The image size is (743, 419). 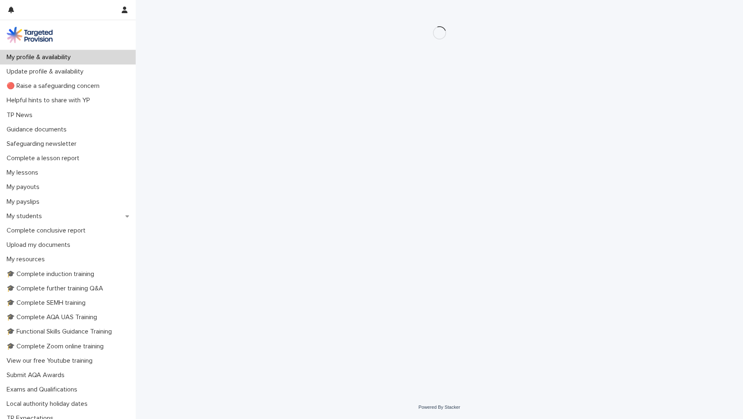 What do you see at coordinates (37, 375) in the screenshot?
I see `p: Submit AQA Awards` at bounding box center [37, 375].